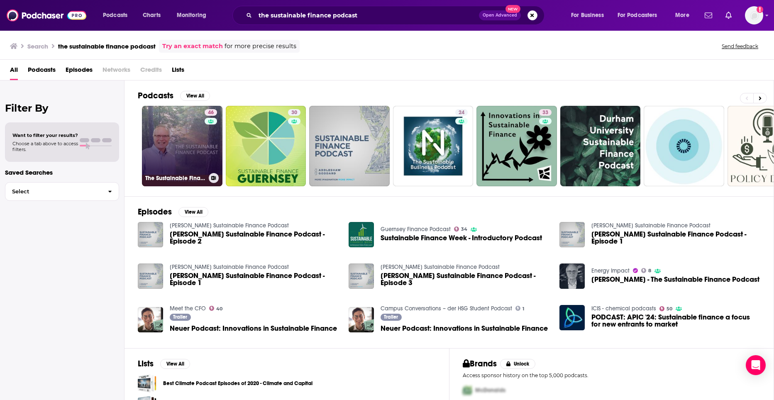 The width and height of the screenshot is (774, 400). I want to click on span: 24, so click(461, 113).